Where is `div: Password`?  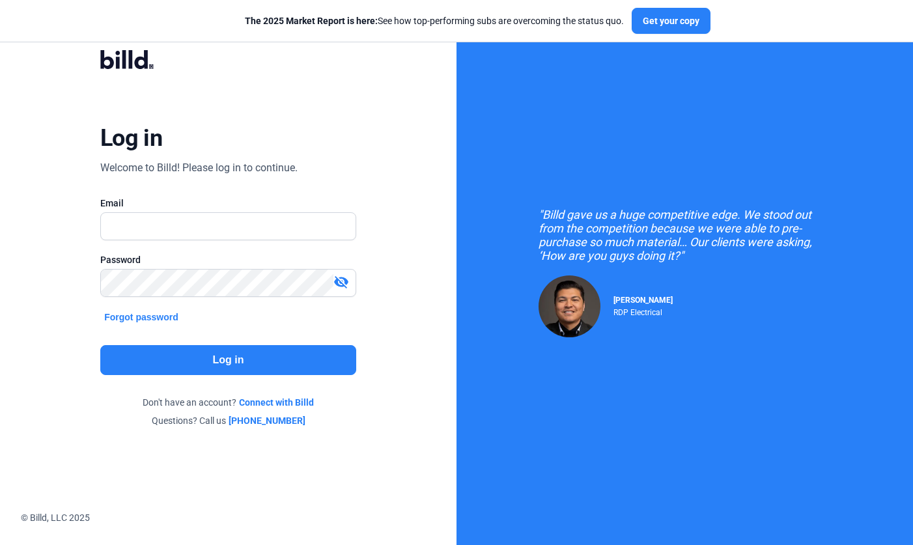
div: Password is located at coordinates (228, 260).